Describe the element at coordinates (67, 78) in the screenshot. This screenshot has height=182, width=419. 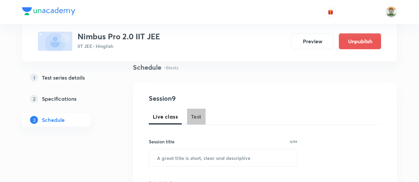
I see `a: 1Test series details` at that location.